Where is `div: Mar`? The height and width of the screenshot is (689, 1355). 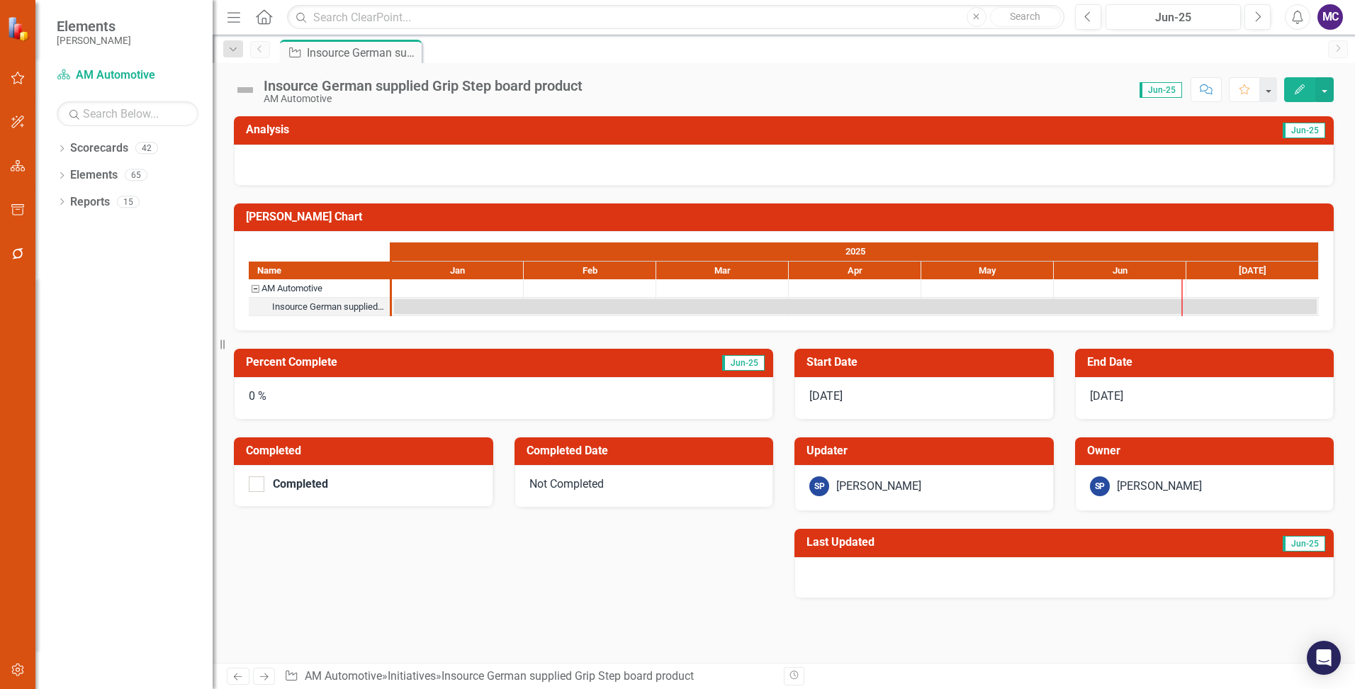
div: Mar is located at coordinates (722, 271).